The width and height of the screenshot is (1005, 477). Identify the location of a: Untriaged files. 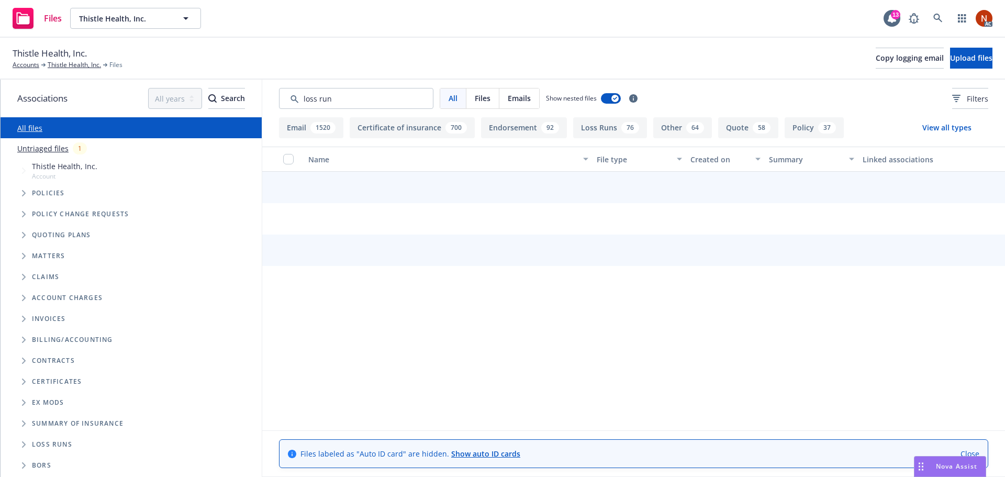
(43, 148).